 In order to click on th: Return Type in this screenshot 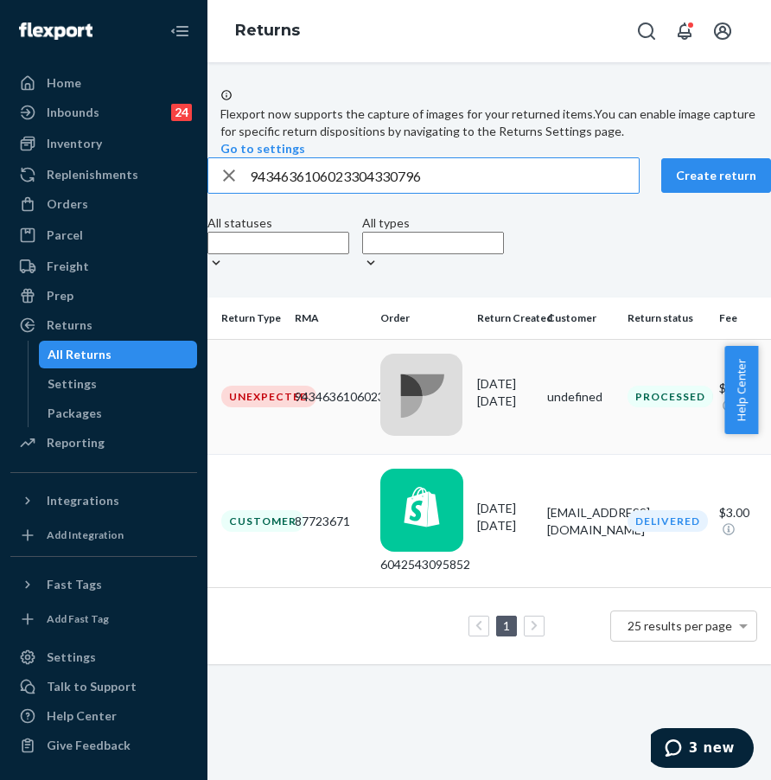, I will do `click(247, 318)`.